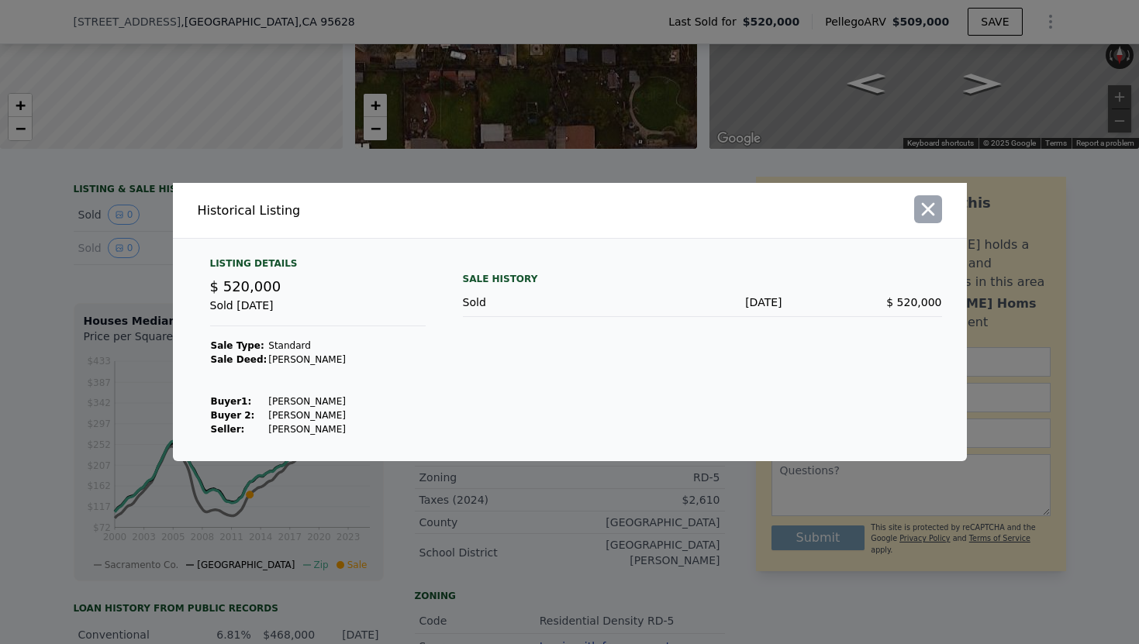 Image resolution: width=1139 pixels, height=644 pixels. I want to click on td: Standard, so click(307, 346).